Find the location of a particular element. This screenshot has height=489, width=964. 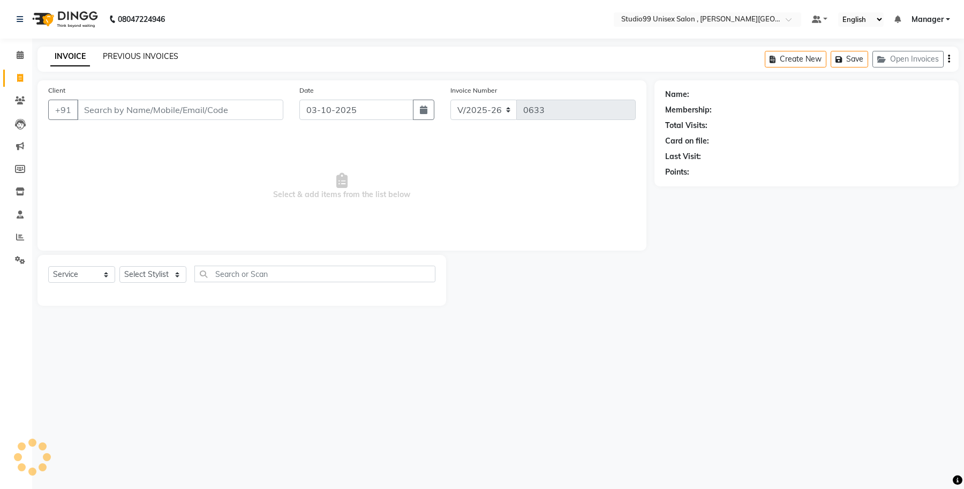

span: Manager is located at coordinates (928, 19).